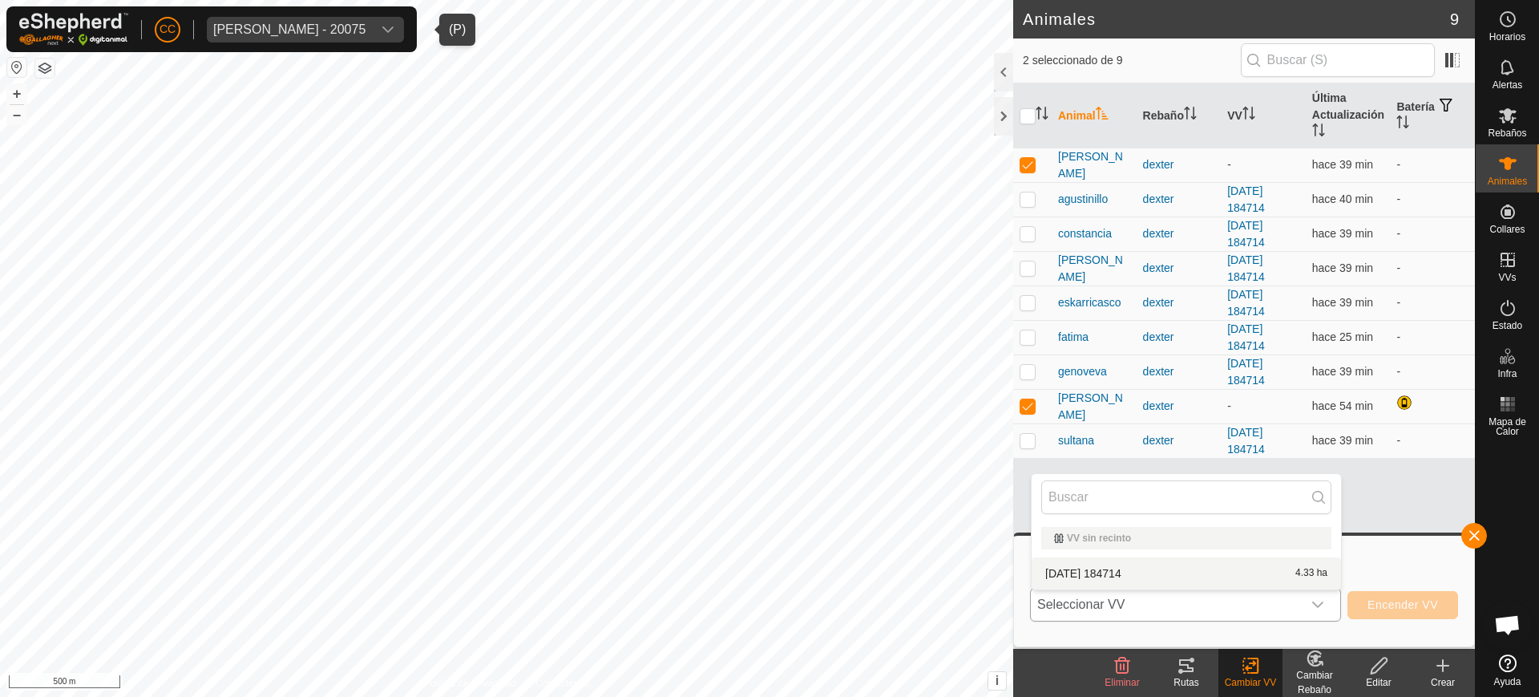 Image resolution: width=1539 pixels, height=697 pixels. I want to click on input: Buscar, so click(1187, 497).